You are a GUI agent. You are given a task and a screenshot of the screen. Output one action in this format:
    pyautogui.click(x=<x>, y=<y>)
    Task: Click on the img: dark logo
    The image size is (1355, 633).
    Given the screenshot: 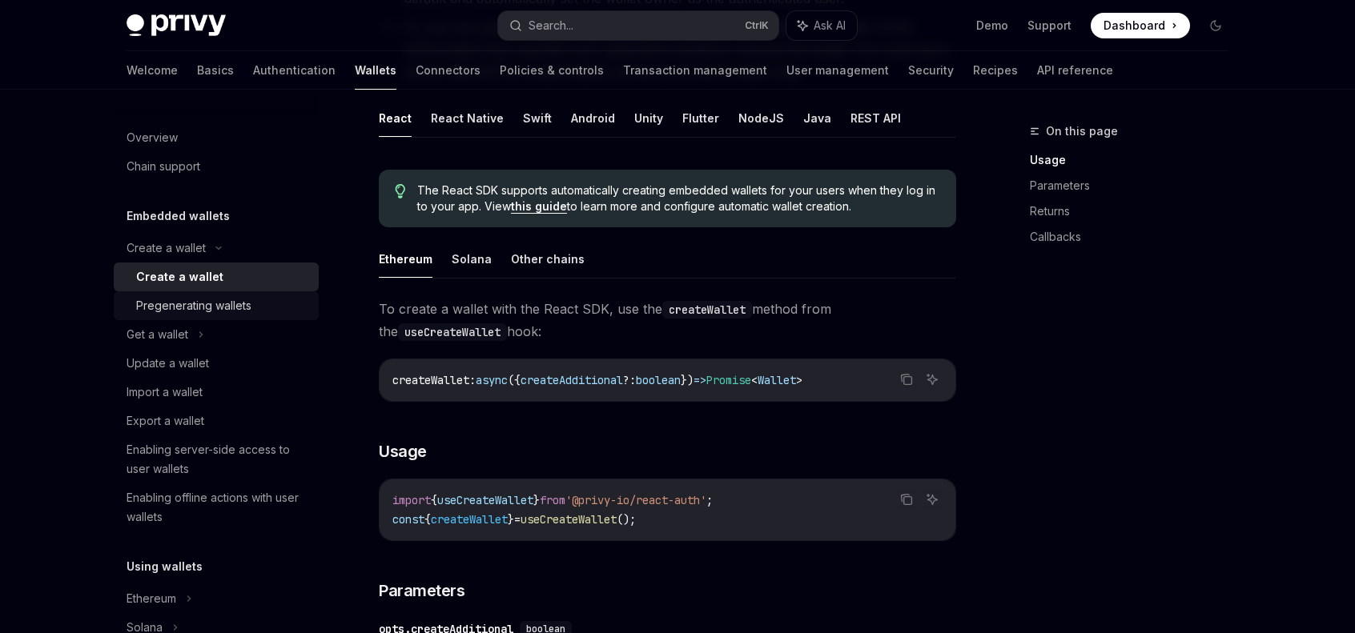 What is the action you would take?
    pyautogui.click(x=176, y=26)
    